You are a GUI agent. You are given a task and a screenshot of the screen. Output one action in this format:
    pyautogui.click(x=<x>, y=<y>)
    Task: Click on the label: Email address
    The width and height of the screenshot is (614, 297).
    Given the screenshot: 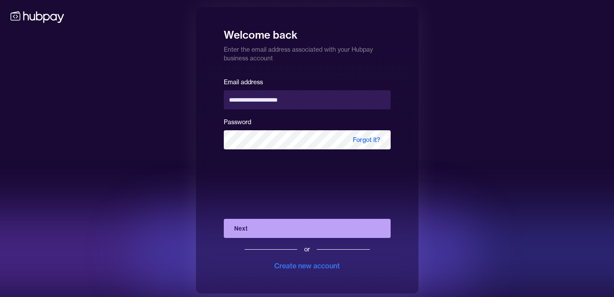 What is the action you would take?
    pyautogui.click(x=243, y=82)
    